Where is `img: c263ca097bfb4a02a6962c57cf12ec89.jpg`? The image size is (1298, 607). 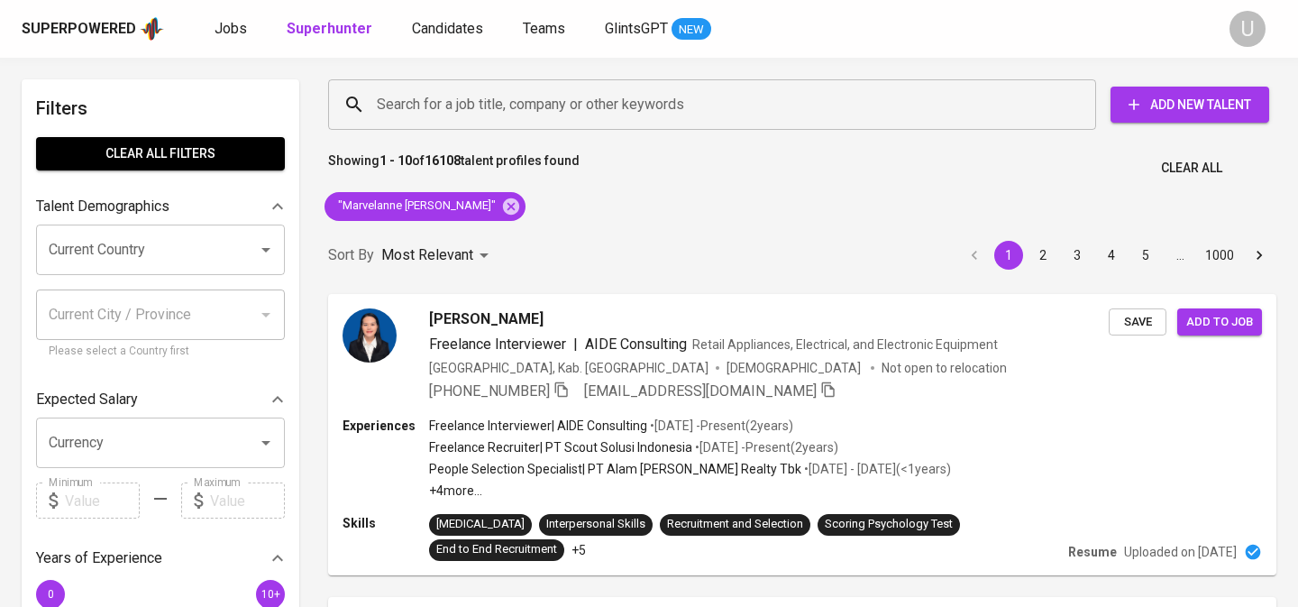 img: c263ca097bfb4a02a6962c57cf12ec89.jpg is located at coordinates (370, 335).